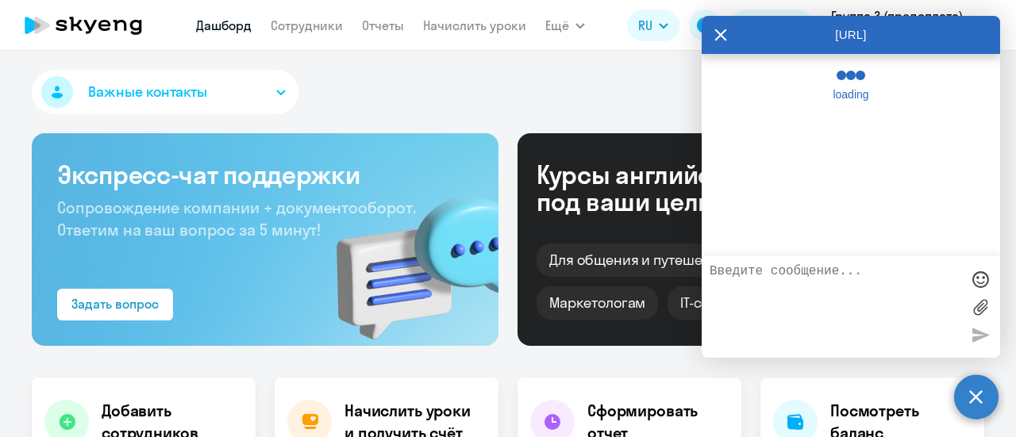 This screenshot has width=1016, height=437. What do you see at coordinates (306, 25) in the screenshot?
I see `a: Сотрудники` at bounding box center [306, 25].